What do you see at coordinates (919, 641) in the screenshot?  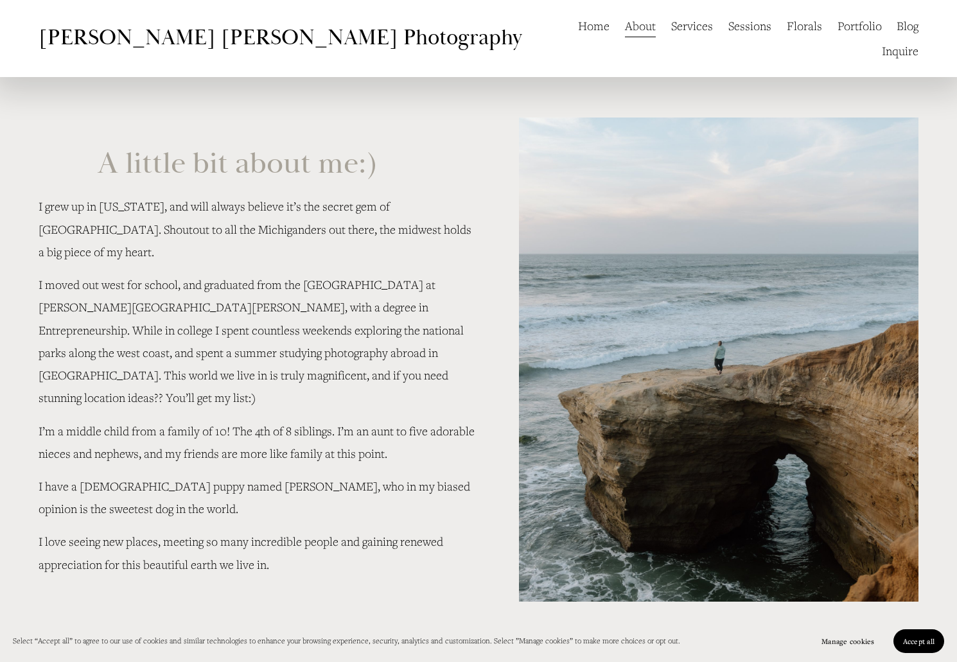 I see `button: Accept all` at bounding box center [919, 641].